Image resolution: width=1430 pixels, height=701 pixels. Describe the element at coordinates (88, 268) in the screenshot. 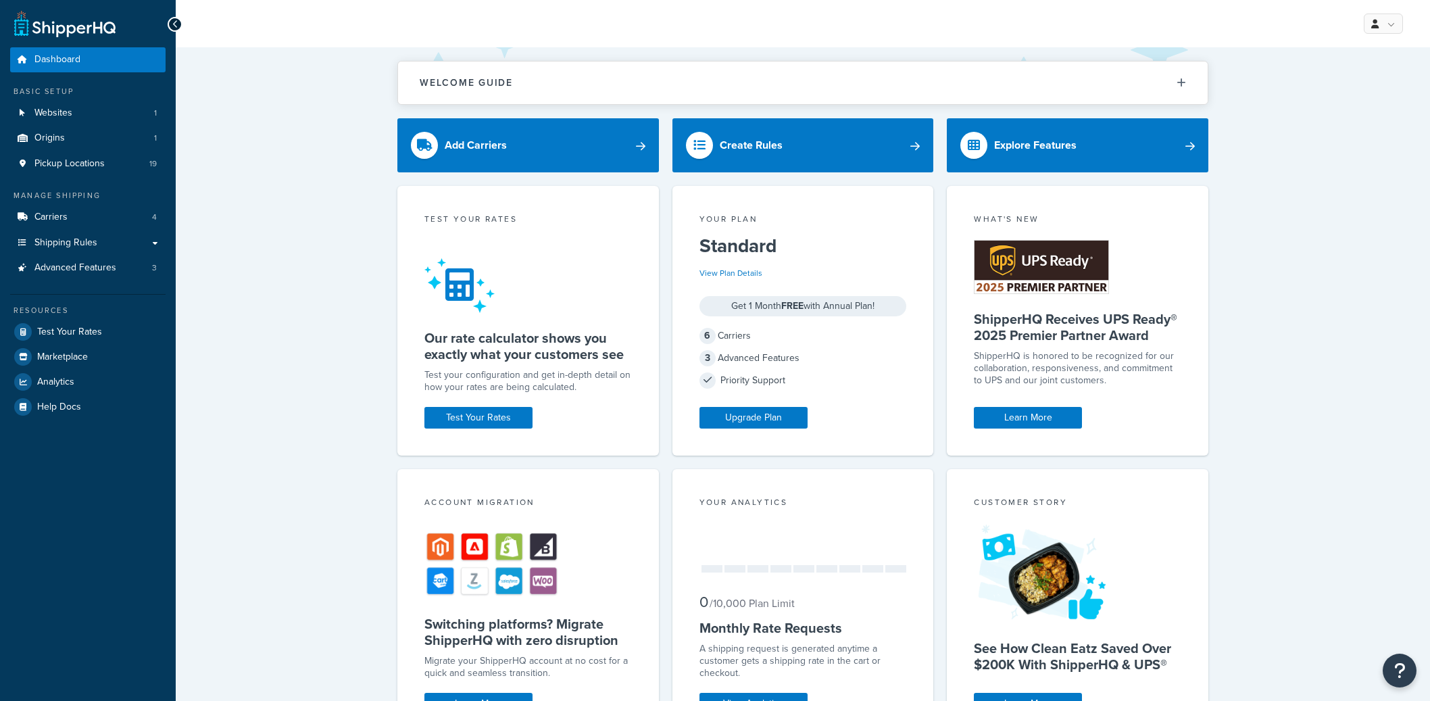

I see `a: Advanced Features3` at that location.